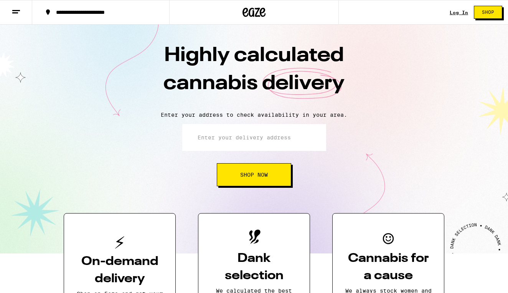 The height and width of the screenshot is (293, 508). I want to click on button: Shop, so click(488, 12).